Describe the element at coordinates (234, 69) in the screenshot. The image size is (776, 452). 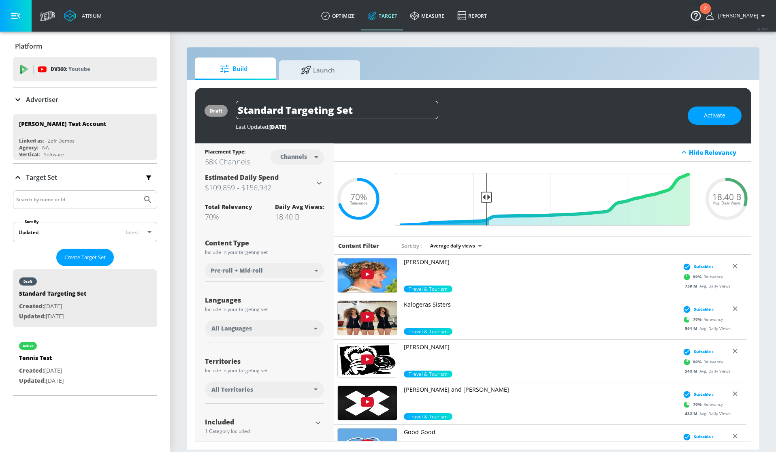
I see `span: Build` at that location.